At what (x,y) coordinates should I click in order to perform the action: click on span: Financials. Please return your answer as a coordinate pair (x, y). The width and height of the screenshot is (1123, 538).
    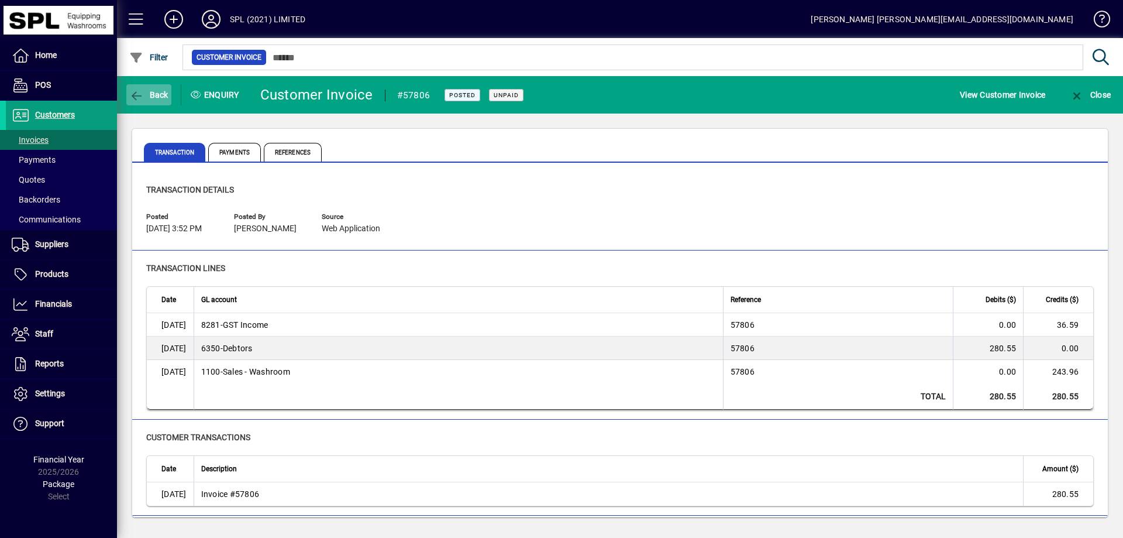
    Looking at the image, I should click on (53, 304).